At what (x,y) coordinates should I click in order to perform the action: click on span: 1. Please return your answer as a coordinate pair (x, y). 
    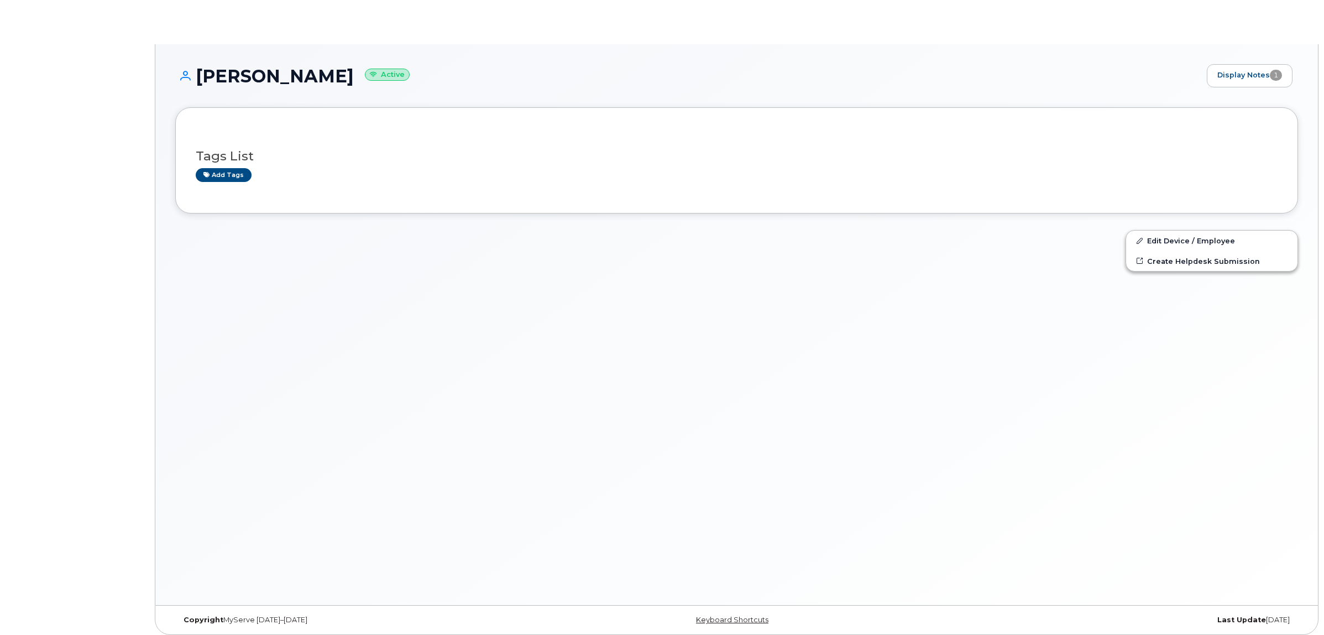
    Looking at the image, I should click on (1276, 75).